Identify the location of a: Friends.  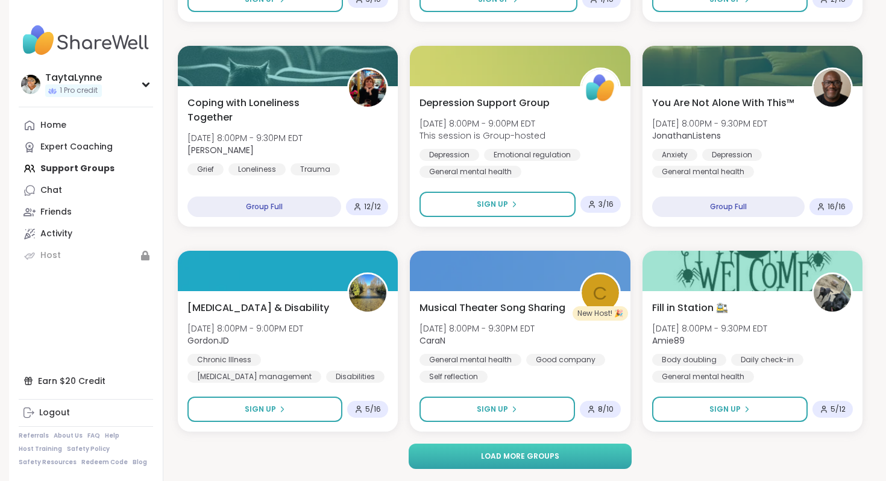
(86, 212).